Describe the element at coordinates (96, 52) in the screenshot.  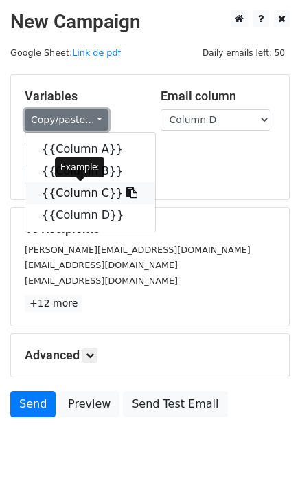
I see `a: Link de pdf` at that location.